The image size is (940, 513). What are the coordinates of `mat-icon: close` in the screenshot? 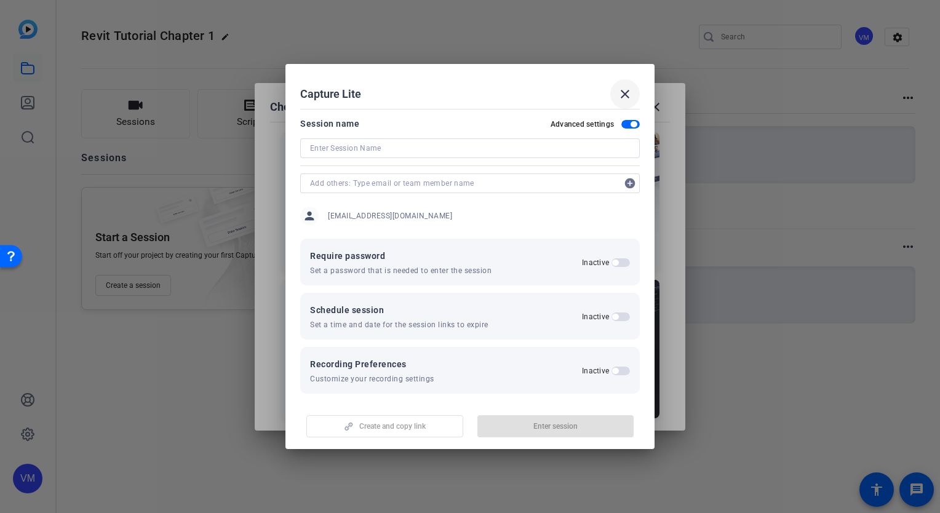 It's located at (625, 94).